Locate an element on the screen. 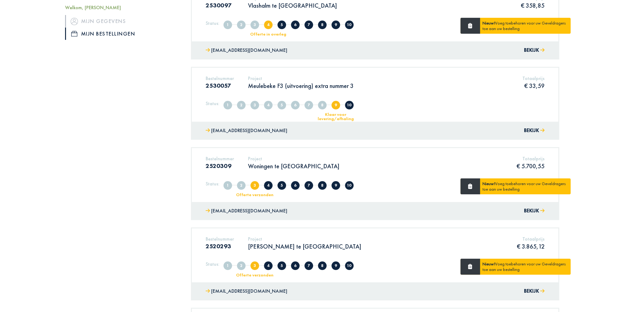 The image size is (624, 312). h3: 2530097 is located at coordinates (220, 5).